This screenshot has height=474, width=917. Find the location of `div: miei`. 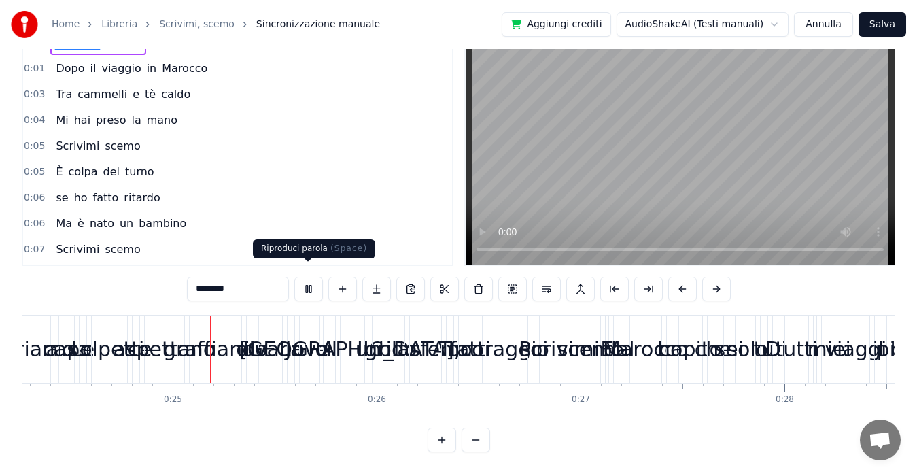

div: miei is located at coordinates (830, 349).